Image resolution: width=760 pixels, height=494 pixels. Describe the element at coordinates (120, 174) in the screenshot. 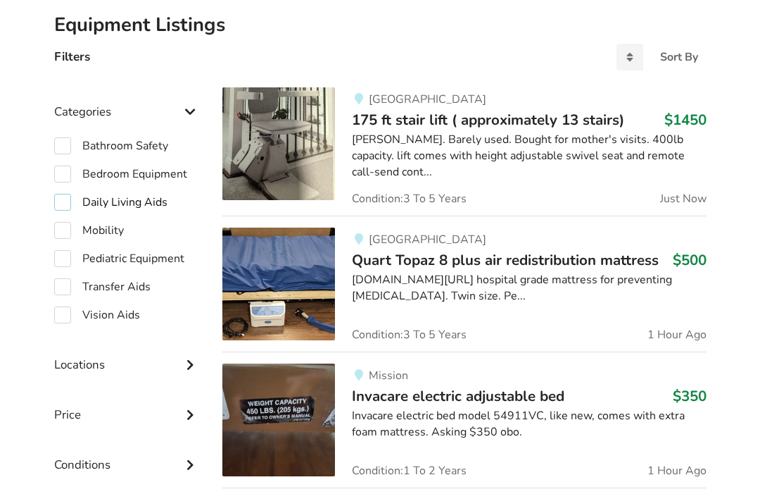

I see `label: Bedroom Equipment` at that location.